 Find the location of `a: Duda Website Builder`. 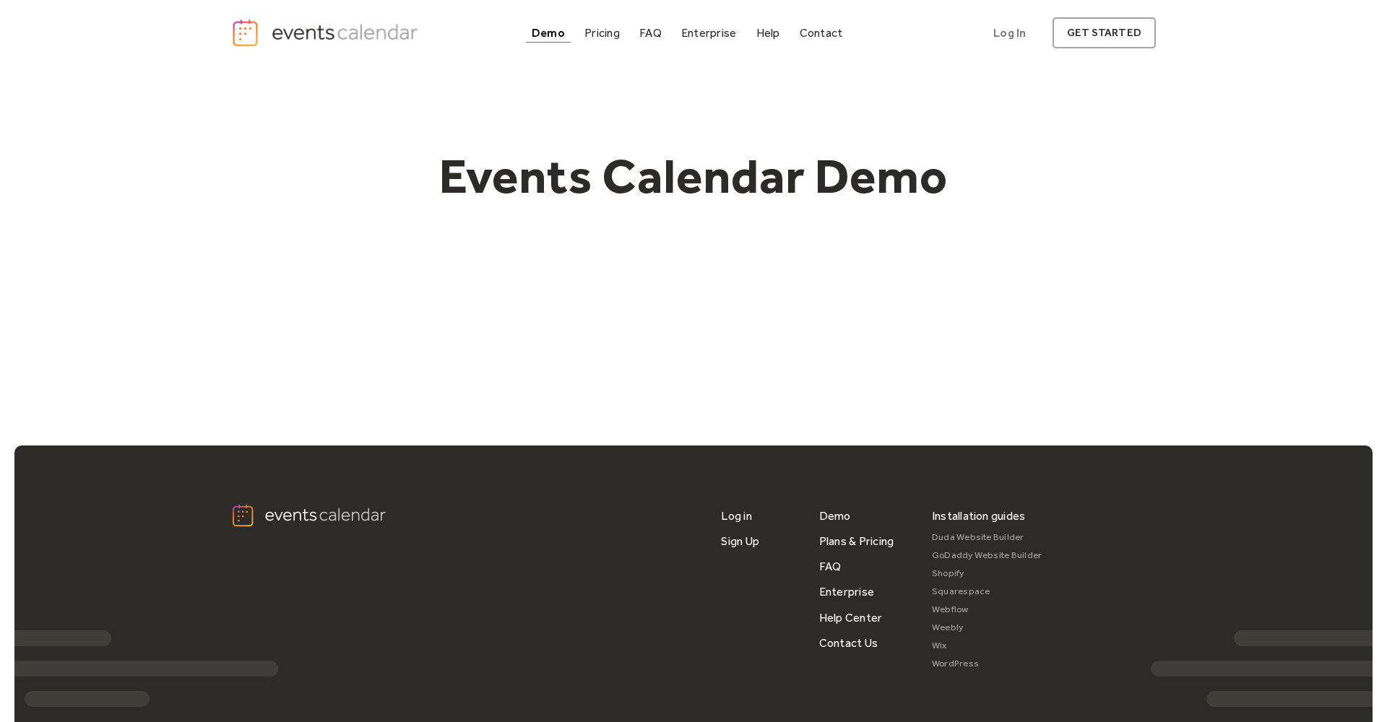

a: Duda Website Builder is located at coordinates (986, 537).